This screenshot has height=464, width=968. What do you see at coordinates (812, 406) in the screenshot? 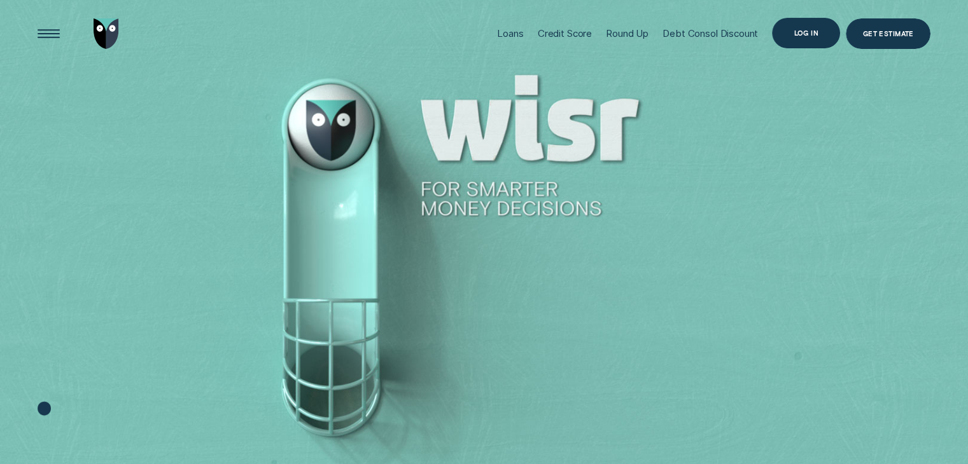
I see `span: Take me back` at bounding box center [812, 406].